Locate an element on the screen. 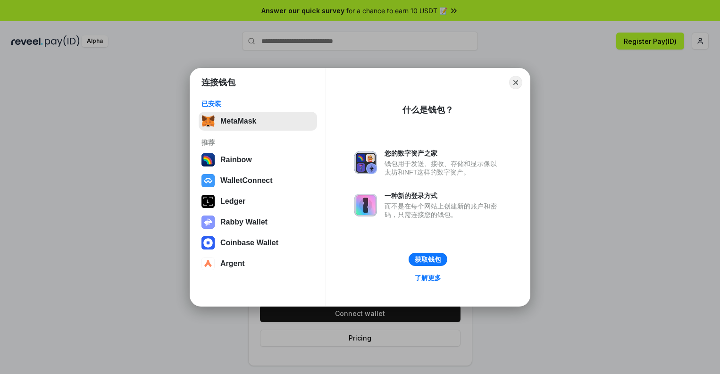  button: 获取钱包 is located at coordinates (428, 259).